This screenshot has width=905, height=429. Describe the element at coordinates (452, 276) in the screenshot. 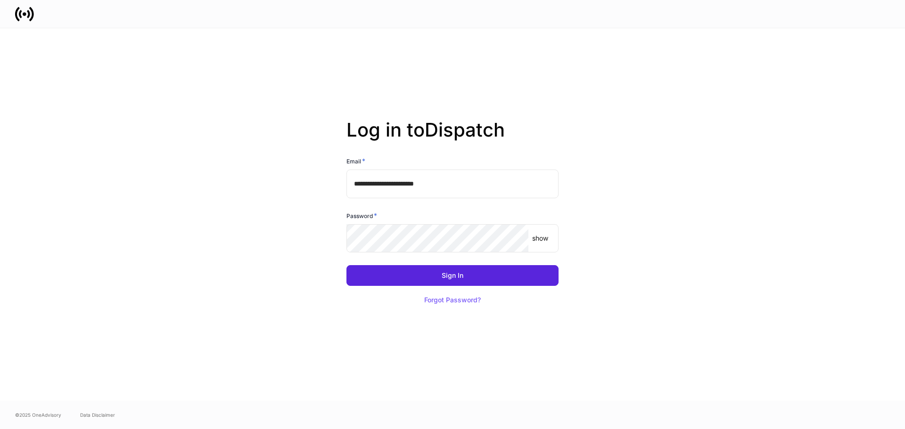

I see `button: Sign In` at that location.